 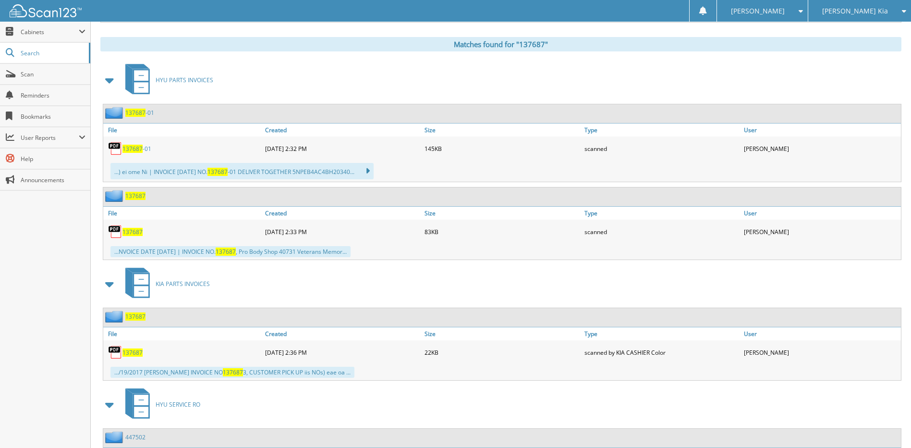 I want to click on span: Search, so click(x=52, y=53).